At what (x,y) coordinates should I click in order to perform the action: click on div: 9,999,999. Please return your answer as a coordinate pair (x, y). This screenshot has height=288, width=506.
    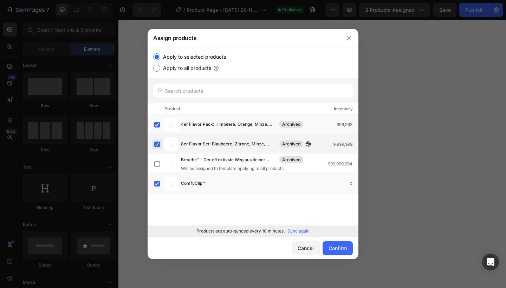
    Looking at the image, I should click on (346, 145).